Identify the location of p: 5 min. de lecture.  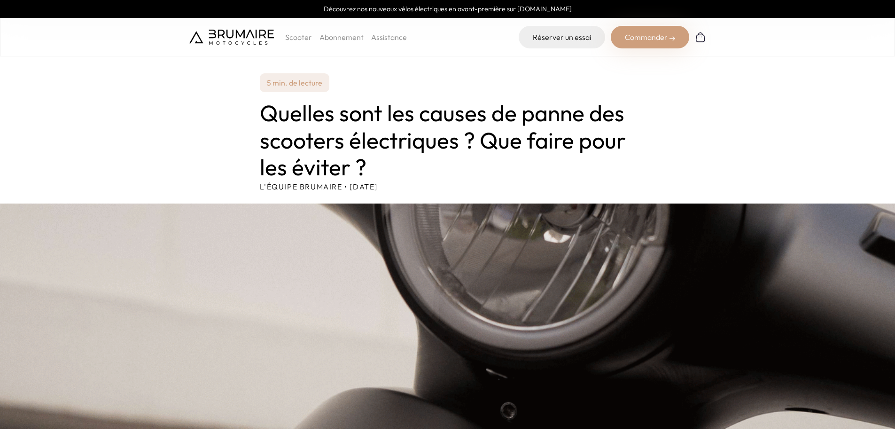
(295, 83).